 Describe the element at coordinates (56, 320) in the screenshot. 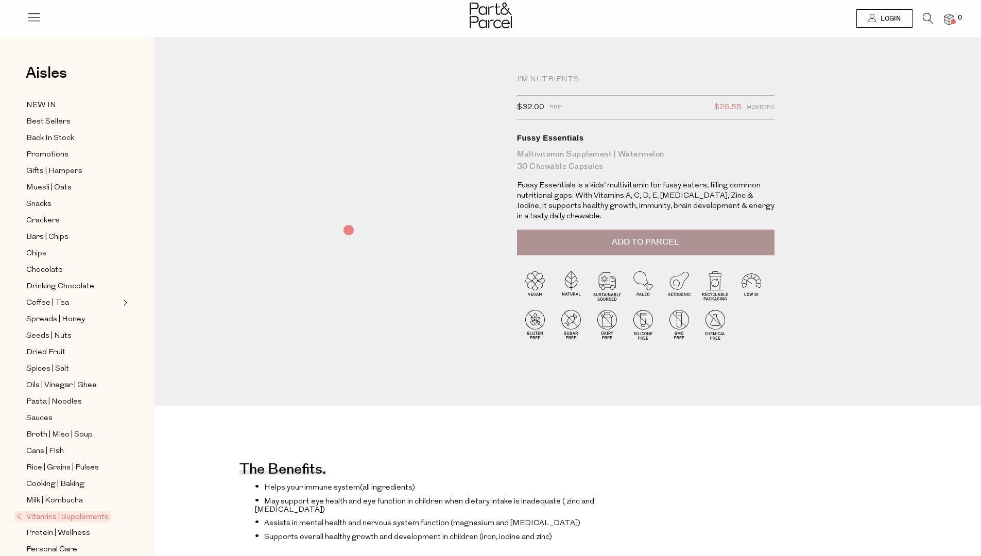

I see `span: Spreads | Honey` at that location.